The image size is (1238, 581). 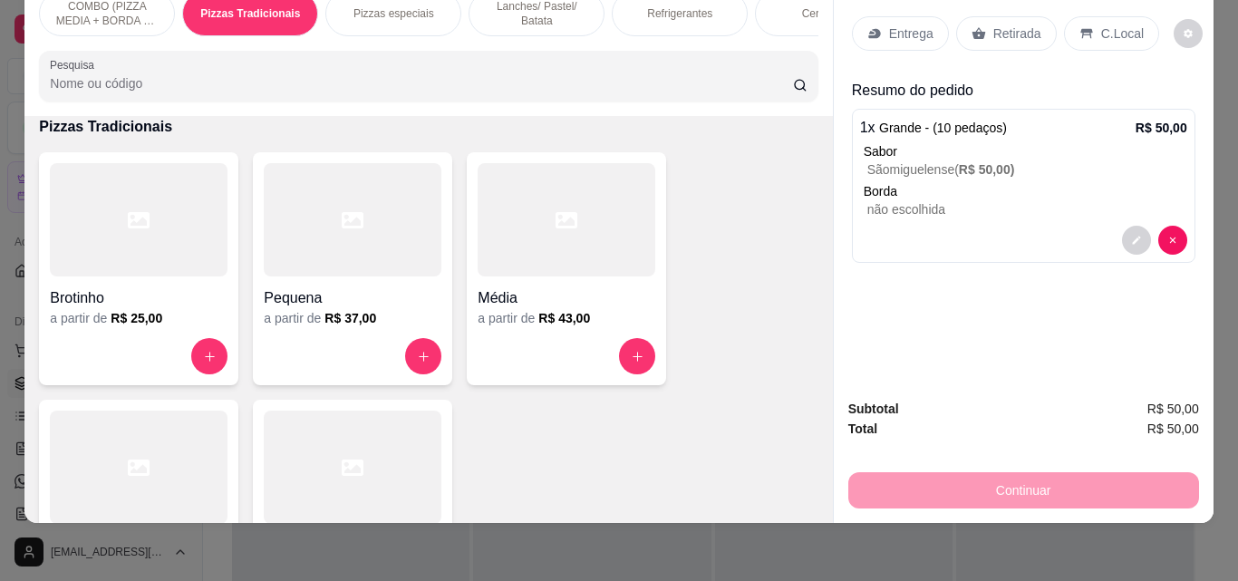 I want to click on p: Pizzas especiais, so click(x=393, y=14).